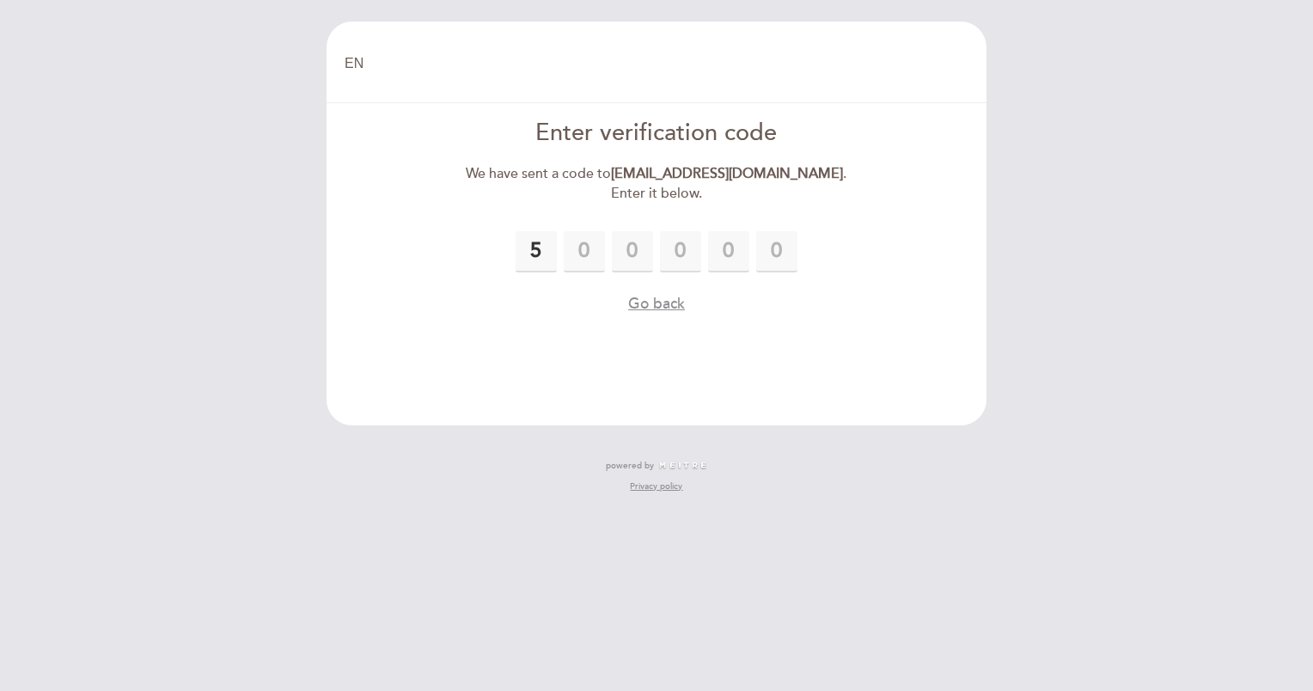 The image size is (1313, 691). Describe the element at coordinates (657, 303) in the screenshot. I see `button: Go back` at that location.